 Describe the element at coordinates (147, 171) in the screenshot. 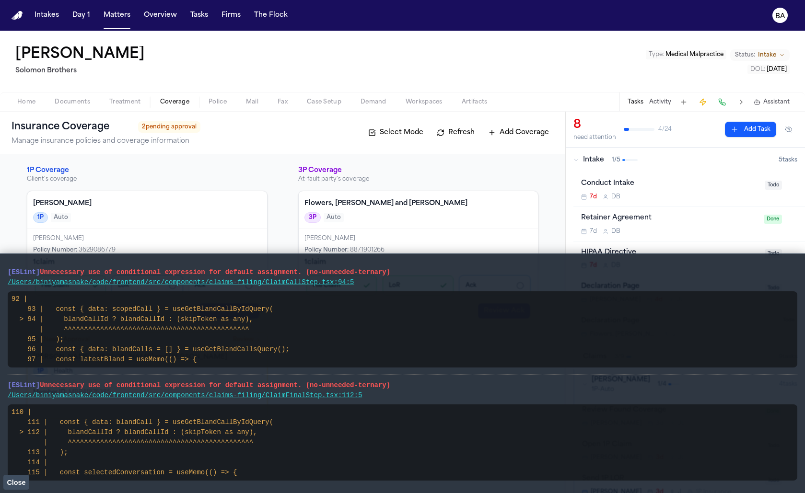

I see `h3: 1P Coverage` at that location.